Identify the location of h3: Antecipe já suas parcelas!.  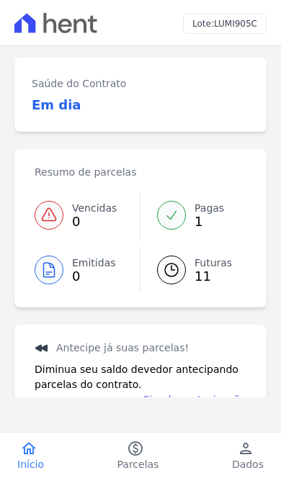
(140, 348).